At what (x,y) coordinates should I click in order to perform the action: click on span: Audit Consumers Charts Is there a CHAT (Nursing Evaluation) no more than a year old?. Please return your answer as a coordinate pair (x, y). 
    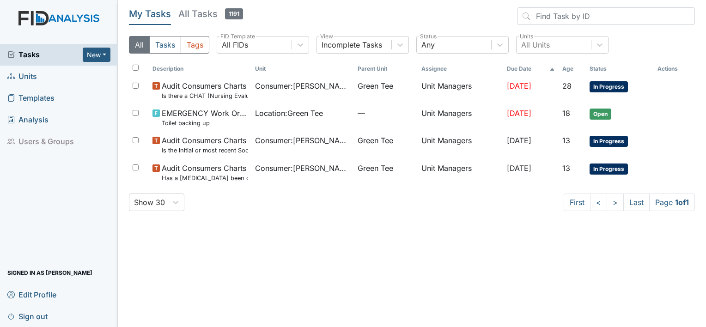
    Looking at the image, I should click on (205, 90).